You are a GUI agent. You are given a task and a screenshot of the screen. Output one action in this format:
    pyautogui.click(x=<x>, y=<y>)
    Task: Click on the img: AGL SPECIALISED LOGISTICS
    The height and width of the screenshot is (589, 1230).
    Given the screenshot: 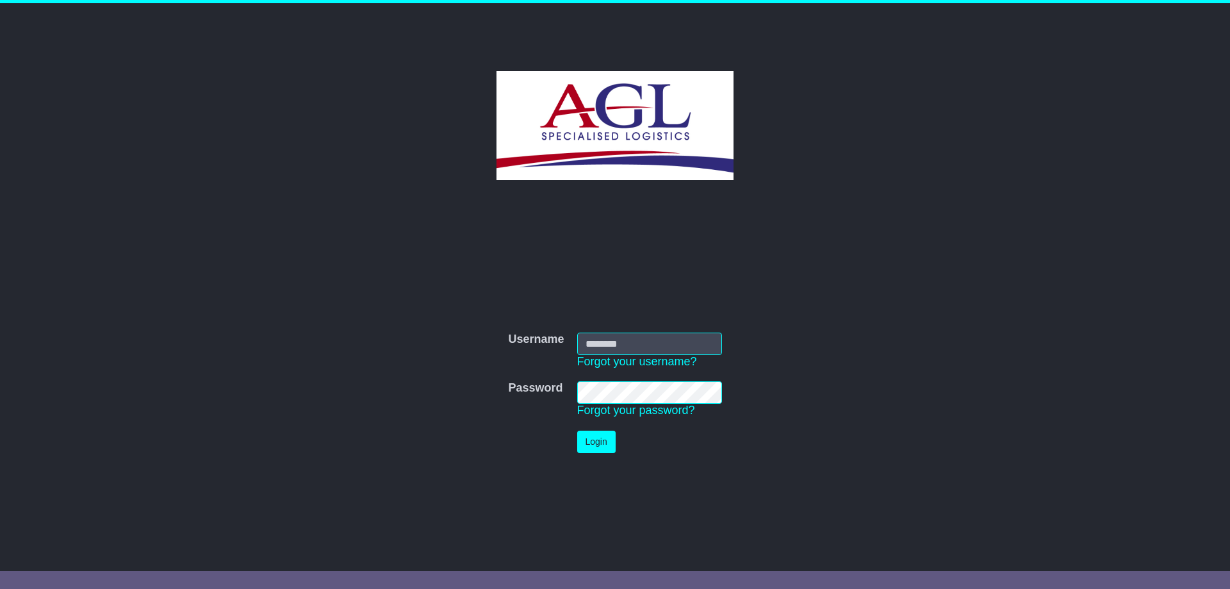 What is the action you would take?
    pyautogui.click(x=614, y=126)
    